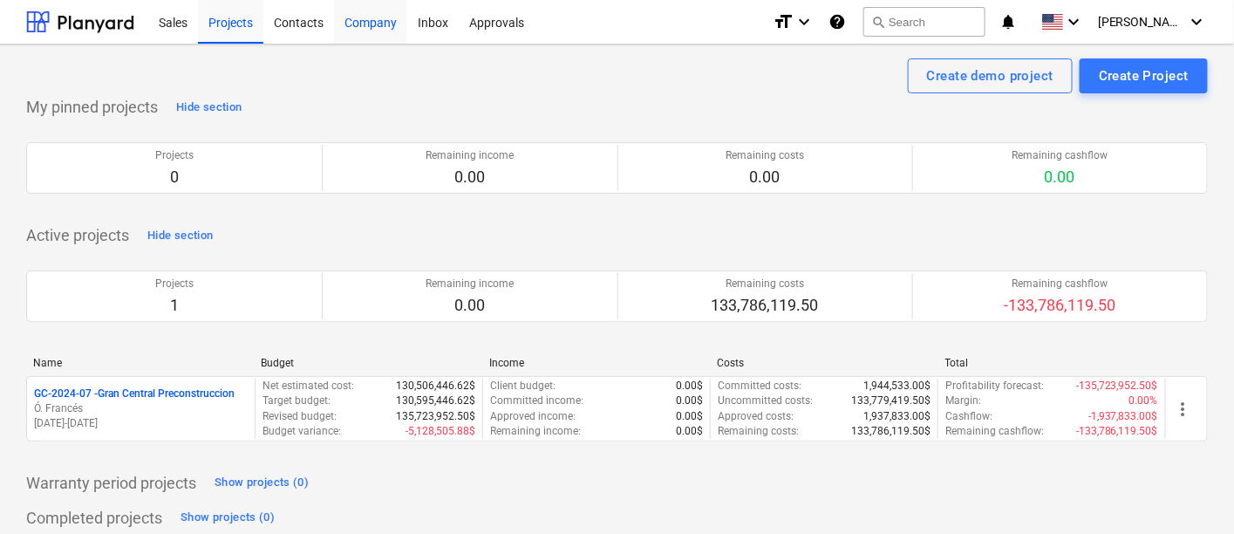  What do you see at coordinates (1117, 431) in the screenshot?
I see `p: -133,786,119.50$` at bounding box center [1117, 431].